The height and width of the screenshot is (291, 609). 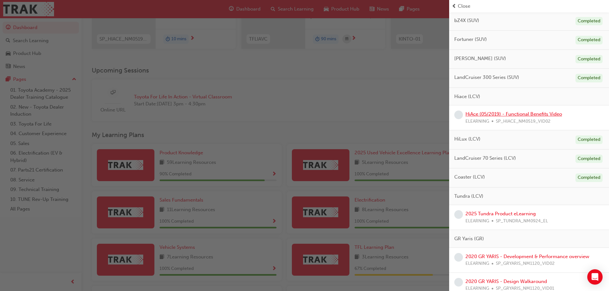 I want to click on span: bZ4X (SUV), so click(x=466, y=20).